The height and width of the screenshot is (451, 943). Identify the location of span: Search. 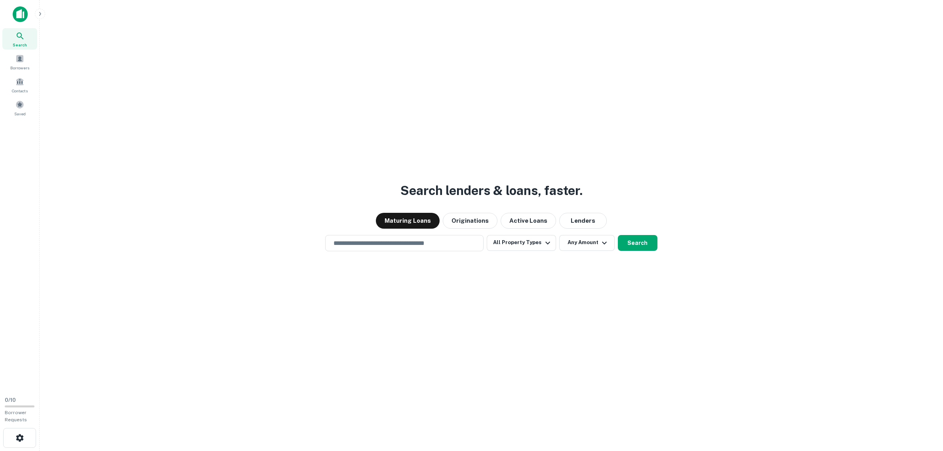
(20, 45).